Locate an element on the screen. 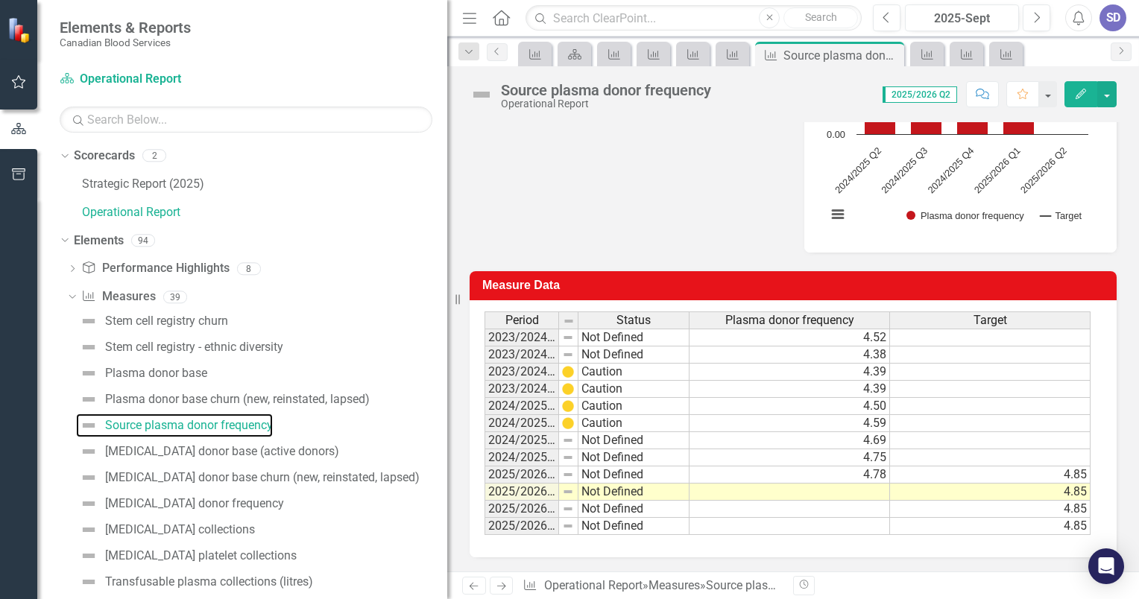 Image resolution: width=1139 pixels, height=599 pixels. a: Stem cell registry - ethnic diversity is located at coordinates (180, 347).